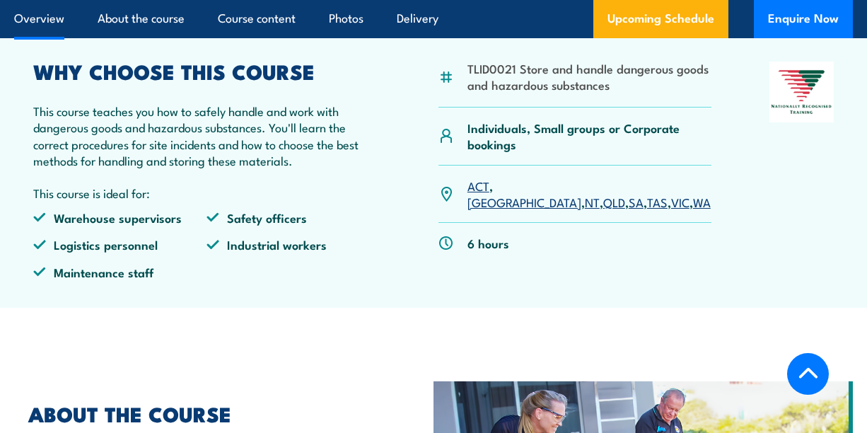  What do you see at coordinates (220, 413) in the screenshot?
I see `h2: ABOUT THE COURSE` at bounding box center [220, 413].